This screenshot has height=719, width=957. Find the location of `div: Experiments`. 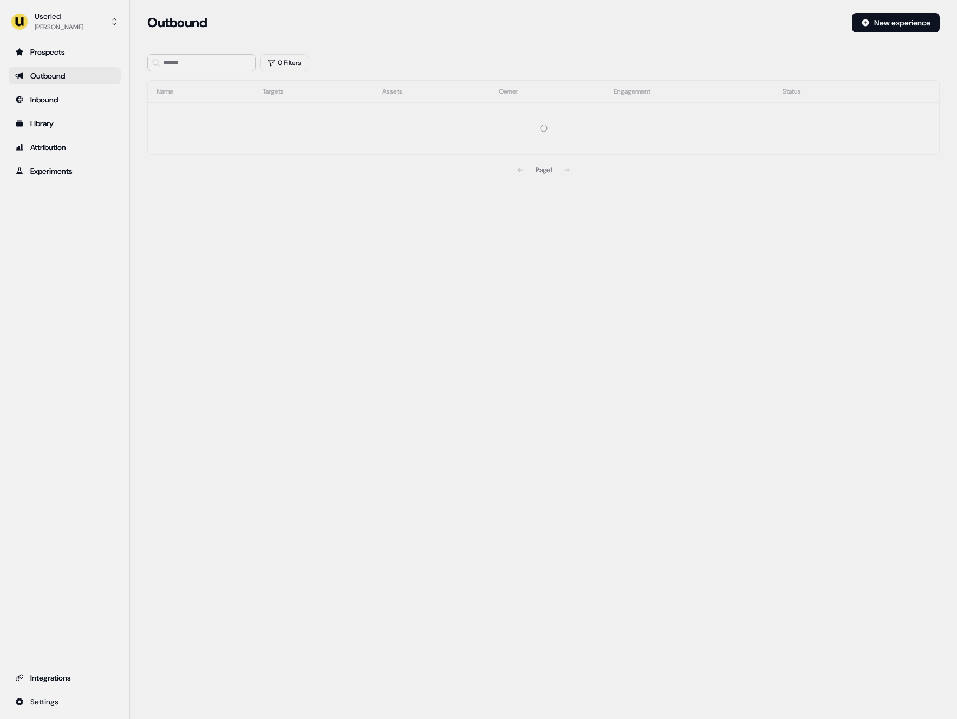

div: Experiments is located at coordinates (64, 171).